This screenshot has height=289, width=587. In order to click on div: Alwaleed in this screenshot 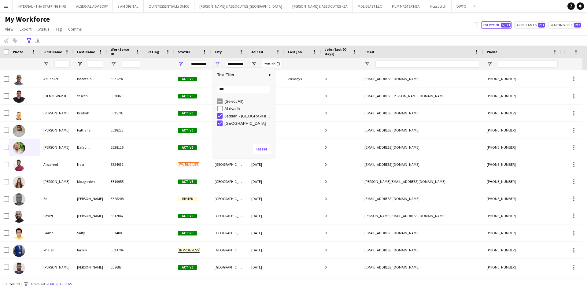, I will do `click(57, 164)`.